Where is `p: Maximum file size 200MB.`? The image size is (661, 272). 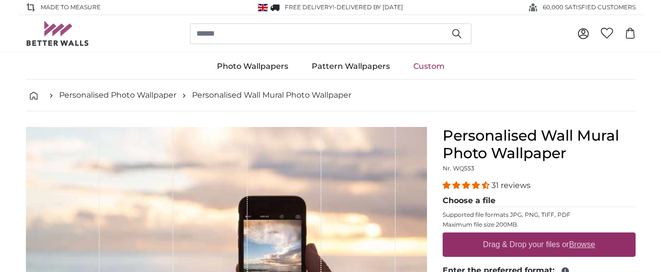
p: Maximum file size 200MB. is located at coordinates (539, 225).